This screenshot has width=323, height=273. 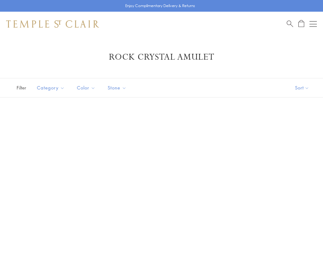 What do you see at coordinates (301, 24) in the screenshot?
I see `a: Open Shopping Bag` at bounding box center [301, 24].